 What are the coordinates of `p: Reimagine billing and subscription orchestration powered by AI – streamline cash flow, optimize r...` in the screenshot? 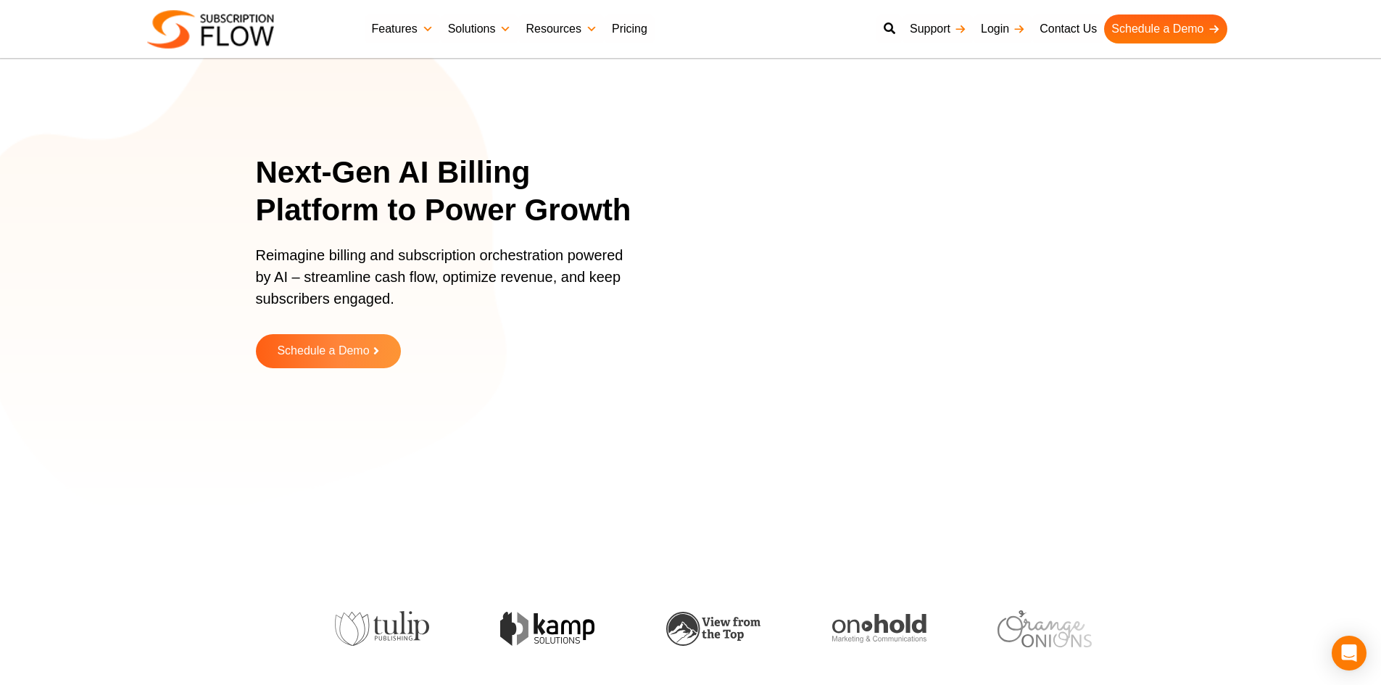 It's located at (444, 284).